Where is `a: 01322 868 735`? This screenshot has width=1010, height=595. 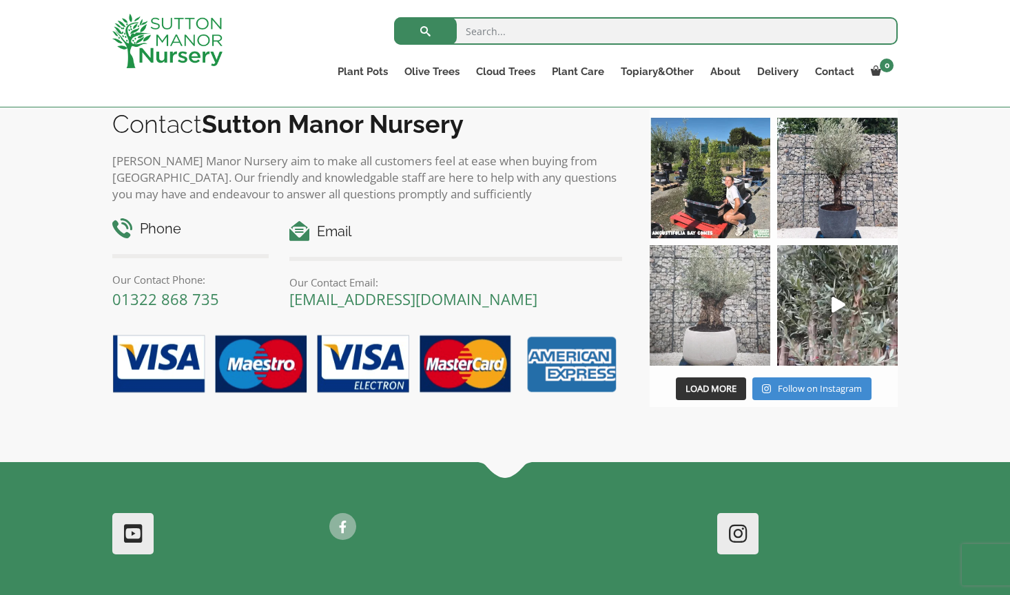
a: 01322 868 735 is located at coordinates (165, 299).